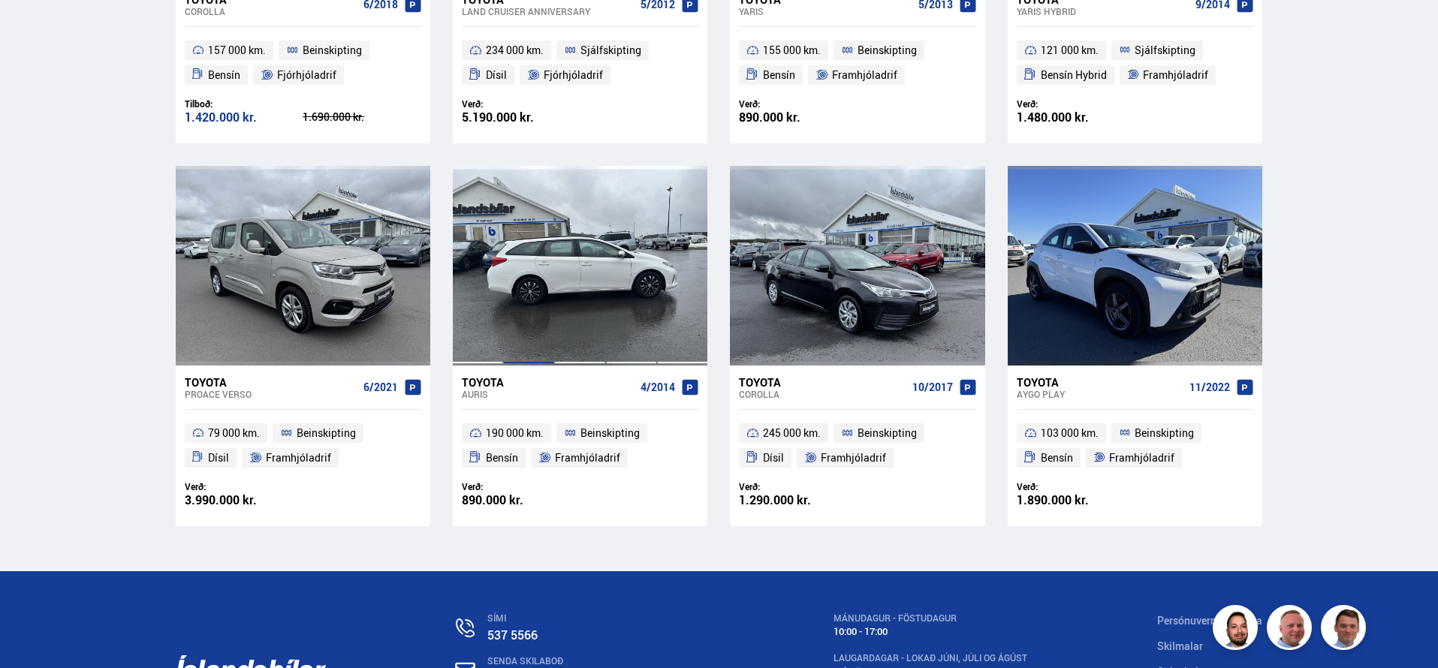  I want to click on a: Toyota Auris 4/2014 190 000 km. Beinskipting Bensín Framhjóladrif Verð: 890.000 kr., so click(580, 446).